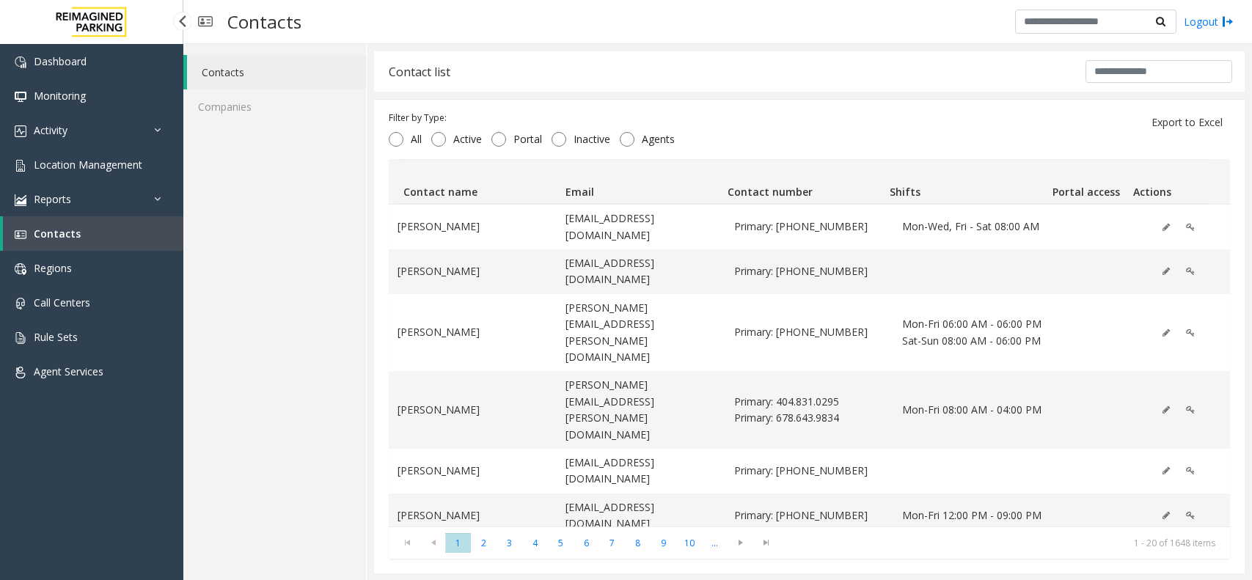 The height and width of the screenshot is (580, 1252). What do you see at coordinates (977, 341) in the screenshot?
I see `span: Sat-Sun 08:00 AM - 06:00 PM` at bounding box center [977, 341].